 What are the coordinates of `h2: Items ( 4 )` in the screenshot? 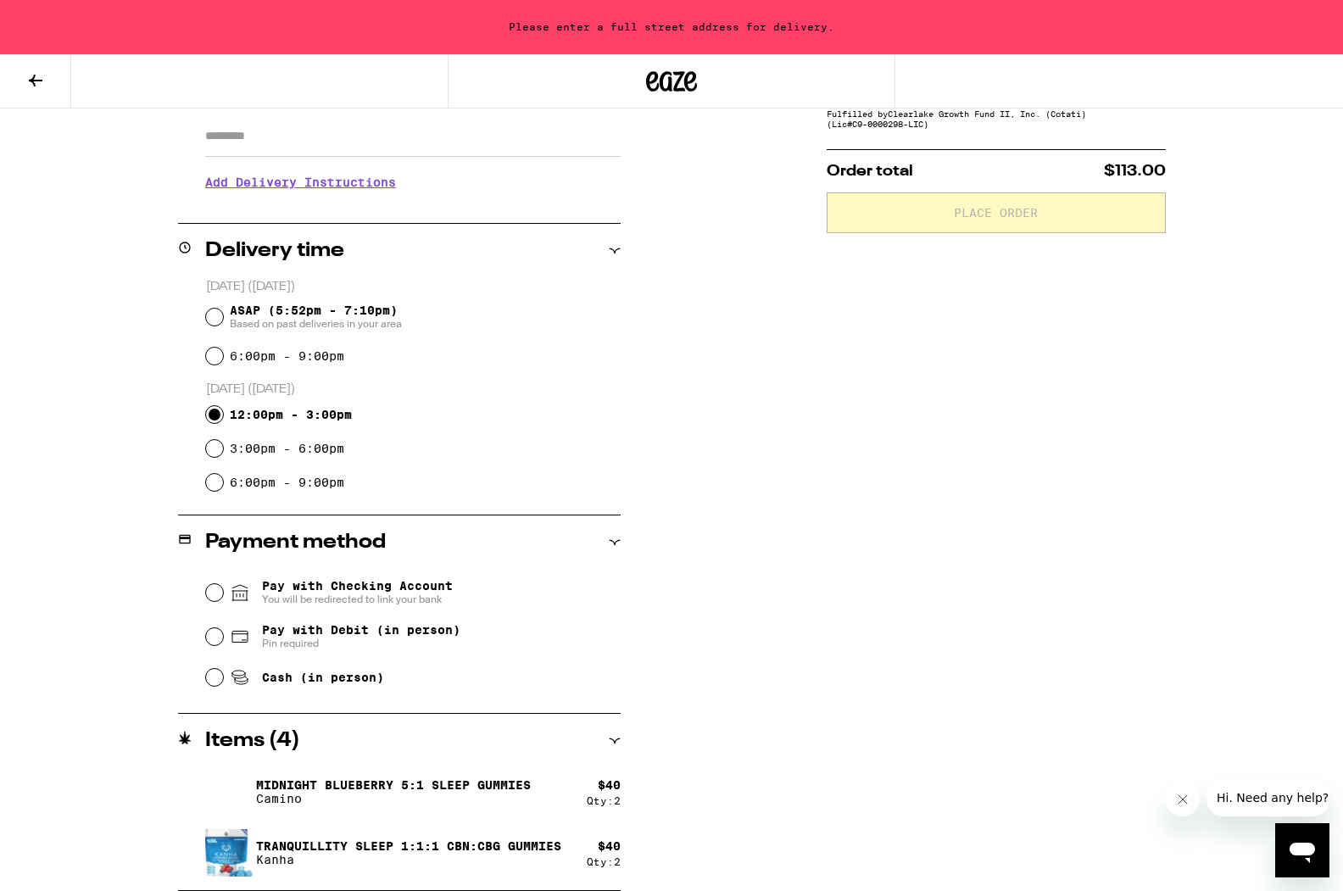 It's located at (253, 741).